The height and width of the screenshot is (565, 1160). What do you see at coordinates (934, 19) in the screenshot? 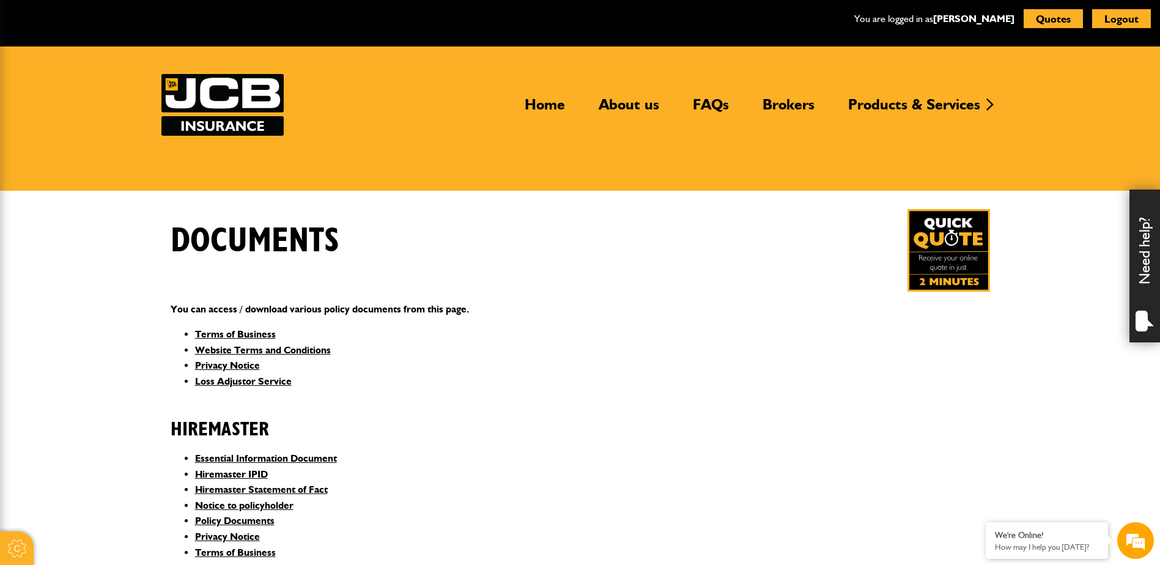
I see `p: You are logged in as` at bounding box center [934, 19].